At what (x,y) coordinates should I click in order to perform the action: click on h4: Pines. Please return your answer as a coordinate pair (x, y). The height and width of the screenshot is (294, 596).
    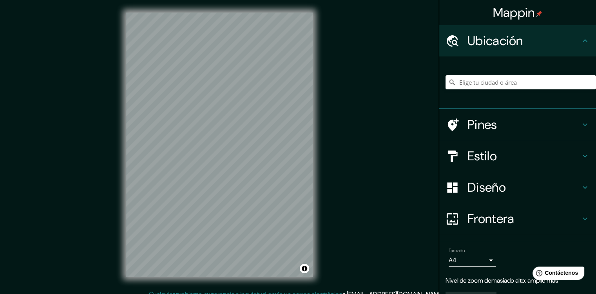
    Looking at the image, I should click on (524, 125).